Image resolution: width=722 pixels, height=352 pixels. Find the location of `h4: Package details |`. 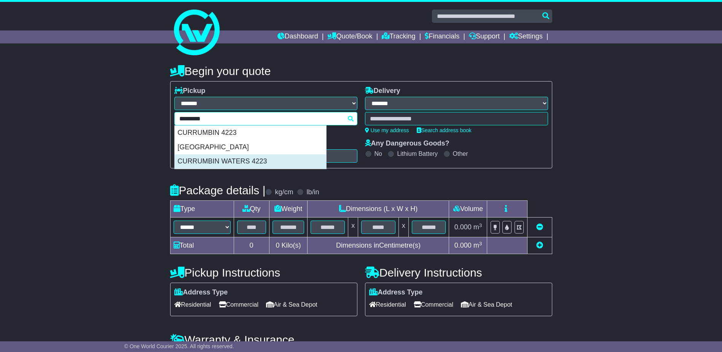

h4: Package details | is located at coordinates (218, 190).